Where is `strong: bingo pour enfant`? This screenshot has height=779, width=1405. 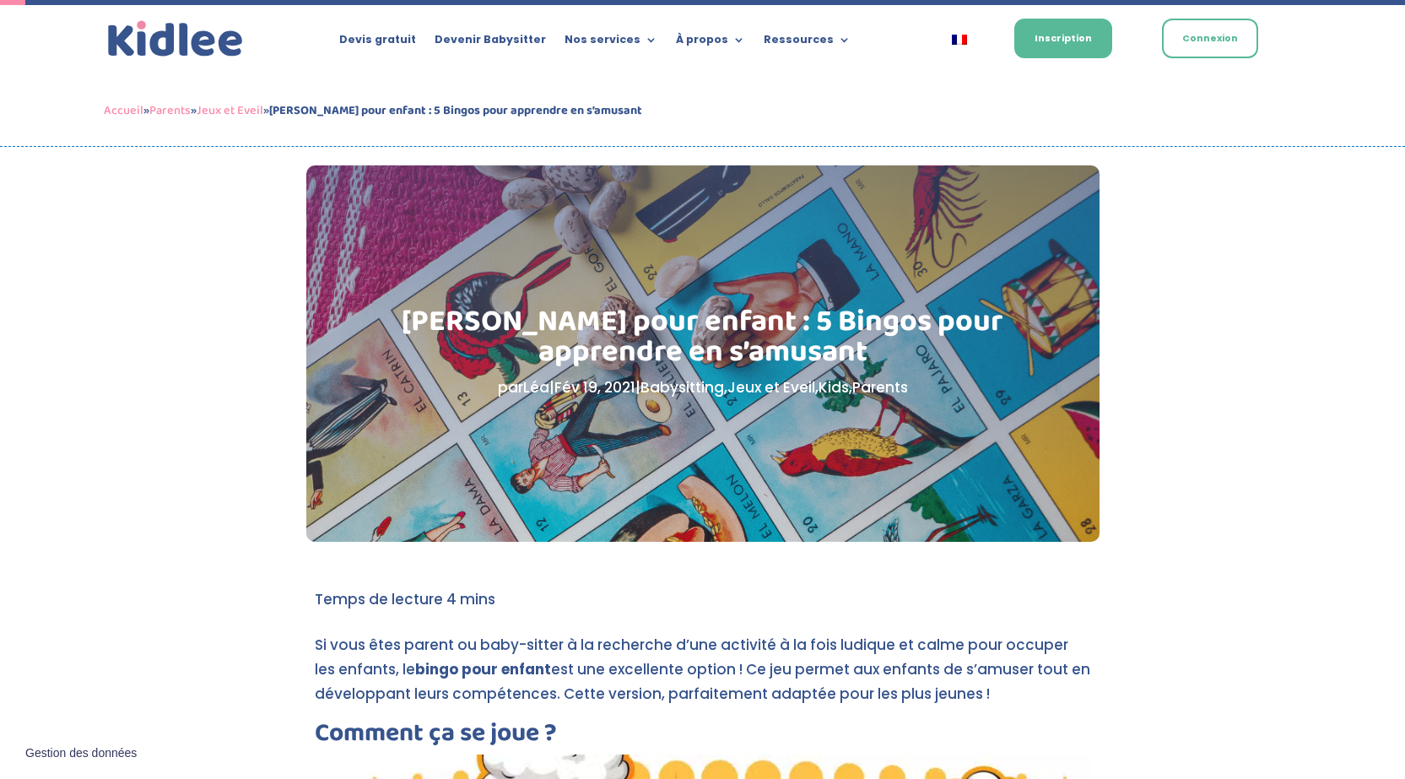
strong: bingo pour enfant is located at coordinates (483, 669).